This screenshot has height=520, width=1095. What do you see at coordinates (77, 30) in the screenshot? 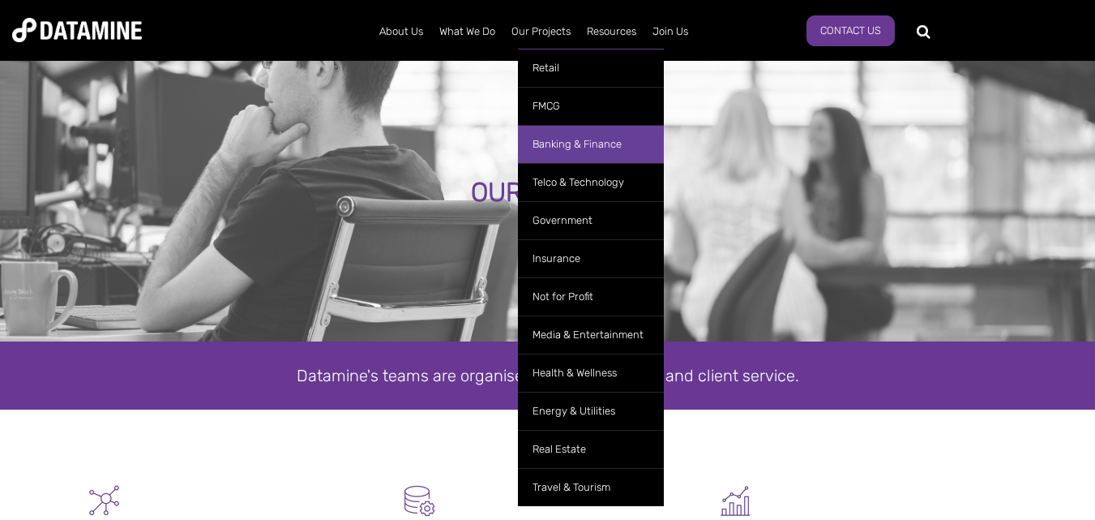
I see `img: Datamine` at bounding box center [77, 30].